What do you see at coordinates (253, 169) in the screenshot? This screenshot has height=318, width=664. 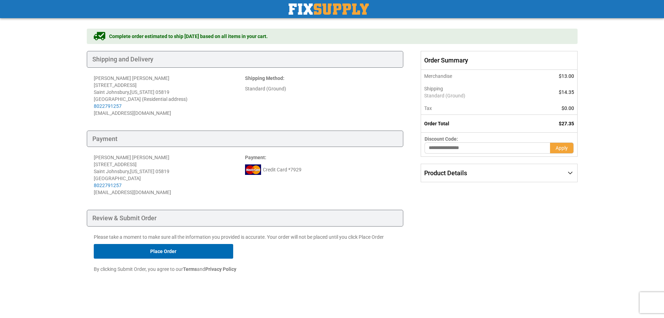 I see `img: mc.png` at bounding box center [253, 169].